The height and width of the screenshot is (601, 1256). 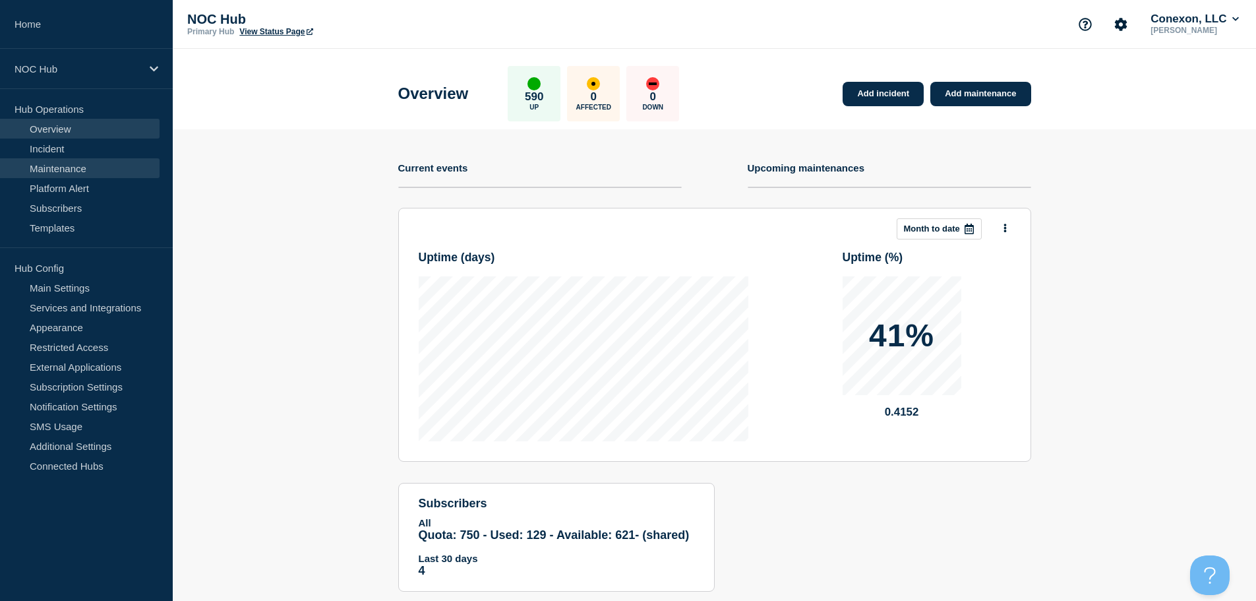 What do you see at coordinates (980, 94) in the screenshot?
I see `a: Add maintenance` at bounding box center [980, 94].